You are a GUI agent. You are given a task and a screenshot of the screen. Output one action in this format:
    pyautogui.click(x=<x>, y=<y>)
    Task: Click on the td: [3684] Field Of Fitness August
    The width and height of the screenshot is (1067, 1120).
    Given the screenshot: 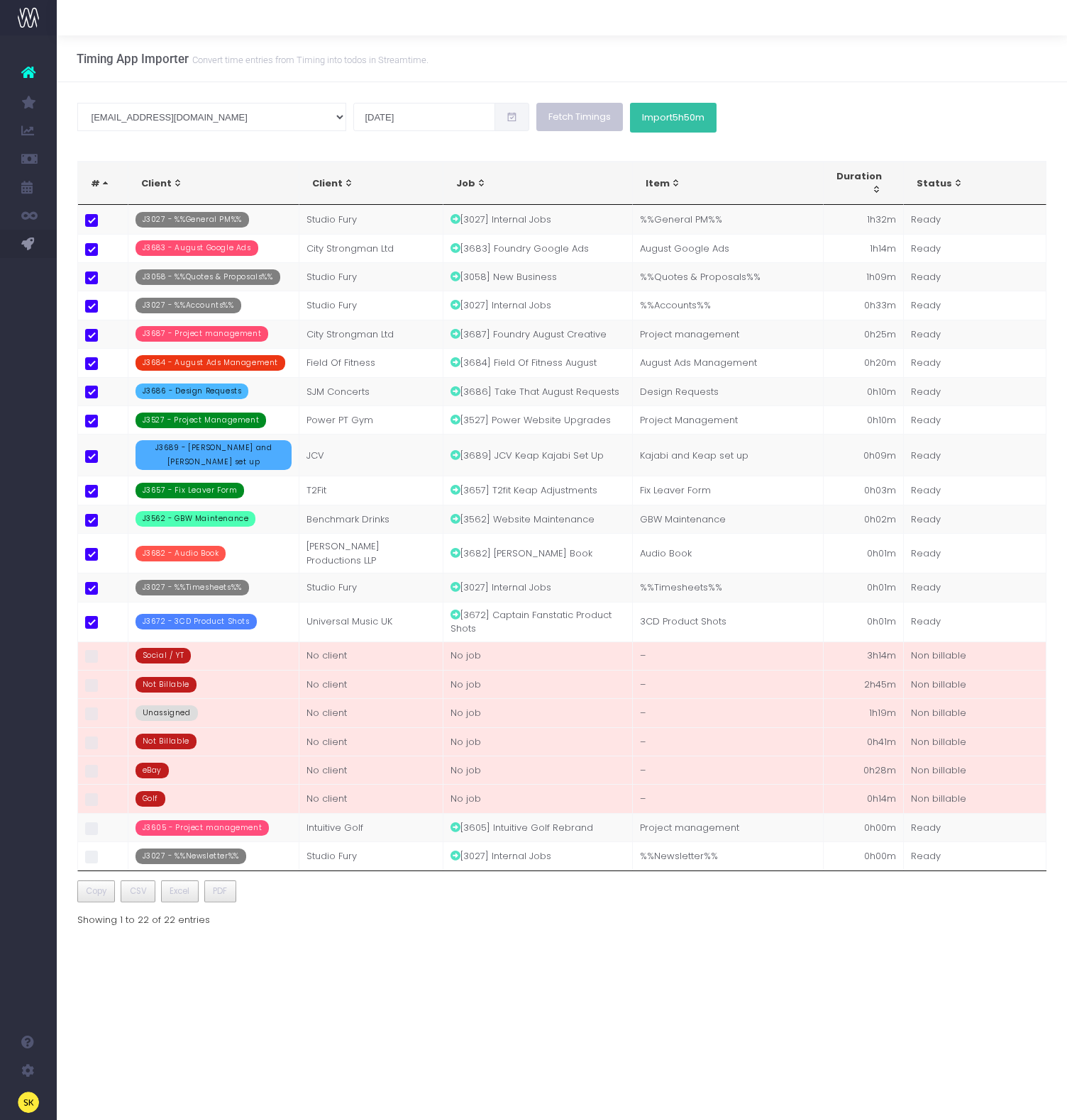 What is the action you would take?
    pyautogui.click(x=537, y=362)
    